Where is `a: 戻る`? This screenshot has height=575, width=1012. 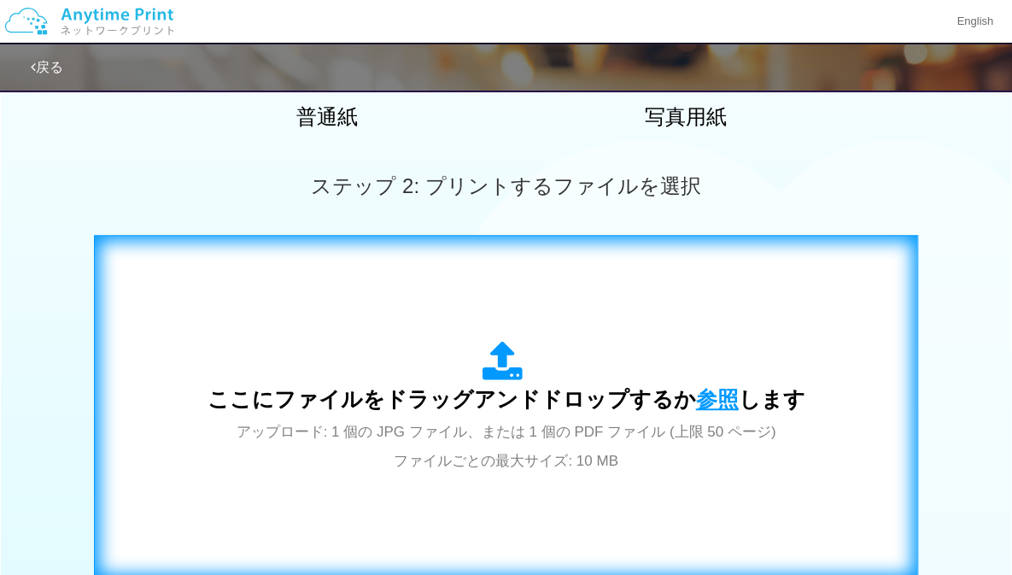
a: 戻る is located at coordinates (47, 67).